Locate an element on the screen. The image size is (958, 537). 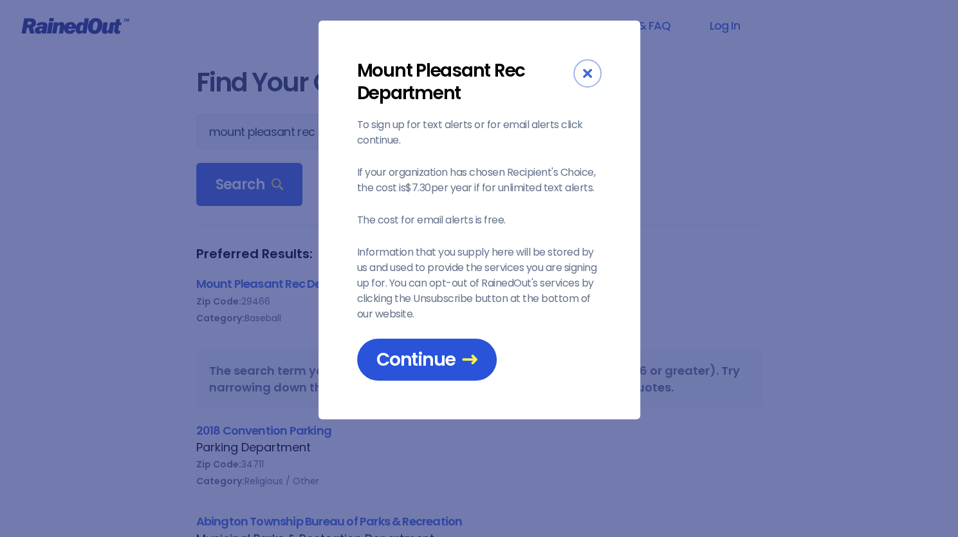
p: If your organization has chosen Recipient's Choice, the cost is $7.30 per year if for unlimited t... is located at coordinates (480, 180).